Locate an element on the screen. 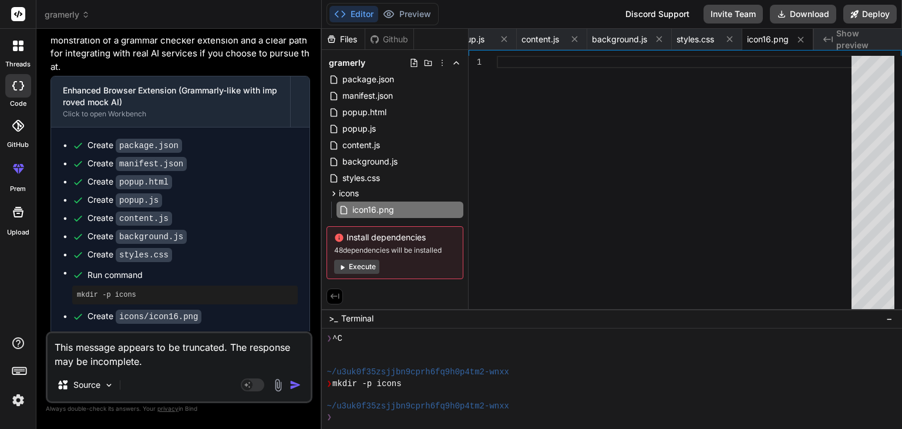 The image size is (902, 429). code: icons/icon16.png is located at coordinates (159, 317).